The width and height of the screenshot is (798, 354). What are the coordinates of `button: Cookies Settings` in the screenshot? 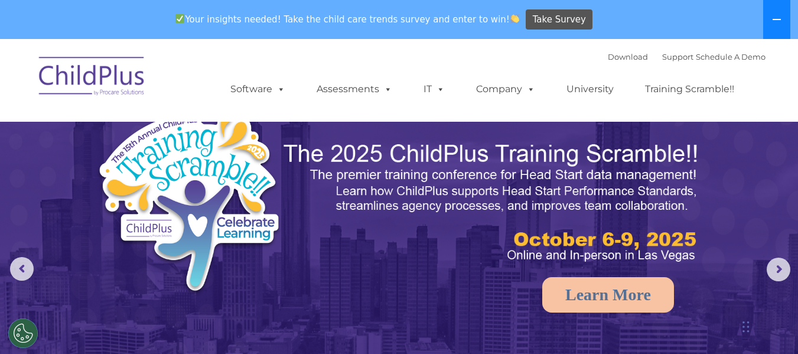 It's located at (23, 333).